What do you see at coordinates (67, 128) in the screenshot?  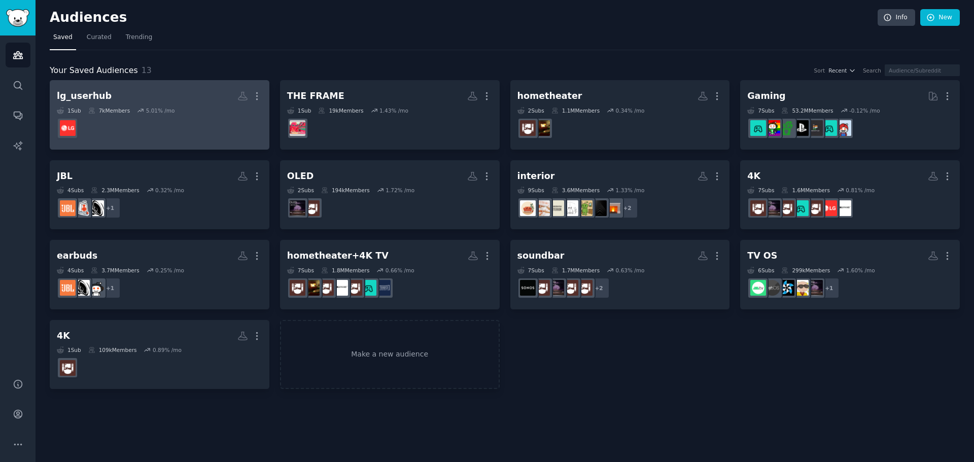 I see `img: LG_UserHub` at bounding box center [67, 128].